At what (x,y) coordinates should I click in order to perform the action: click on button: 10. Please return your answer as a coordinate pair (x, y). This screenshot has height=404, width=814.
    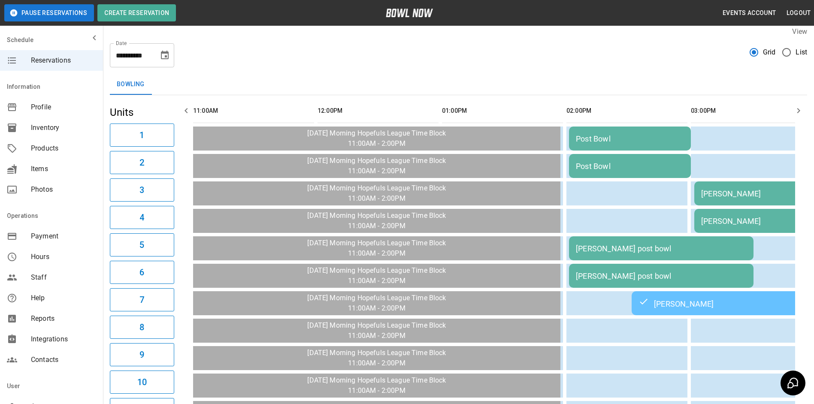
    Looking at the image, I should click on (142, 382).